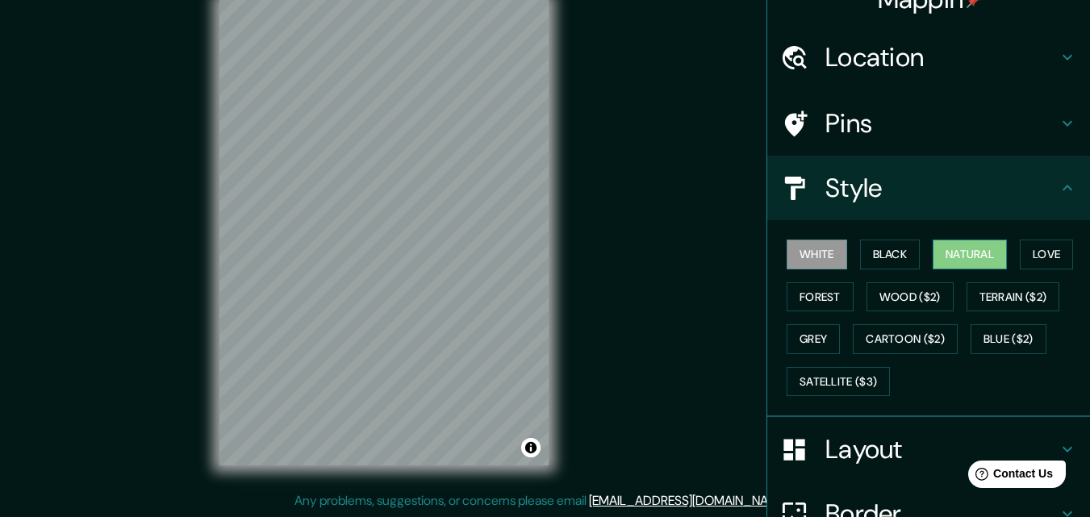 Image resolution: width=1090 pixels, height=517 pixels. What do you see at coordinates (838, 382) in the screenshot?
I see `button: Satellite ($3)` at bounding box center [838, 382].